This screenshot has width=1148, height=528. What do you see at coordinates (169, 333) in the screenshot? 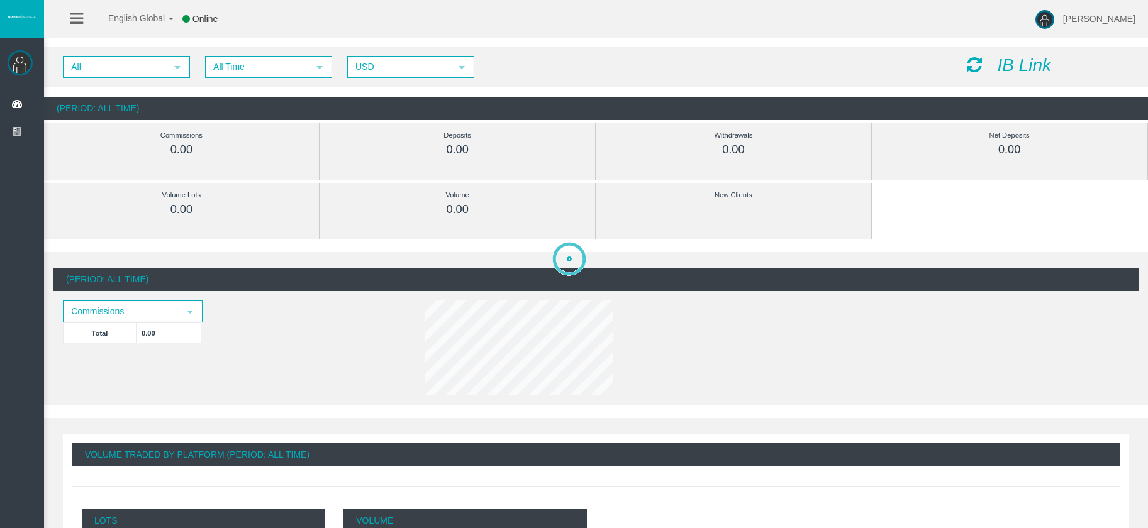
I see `td: 0.00` at bounding box center [169, 333].